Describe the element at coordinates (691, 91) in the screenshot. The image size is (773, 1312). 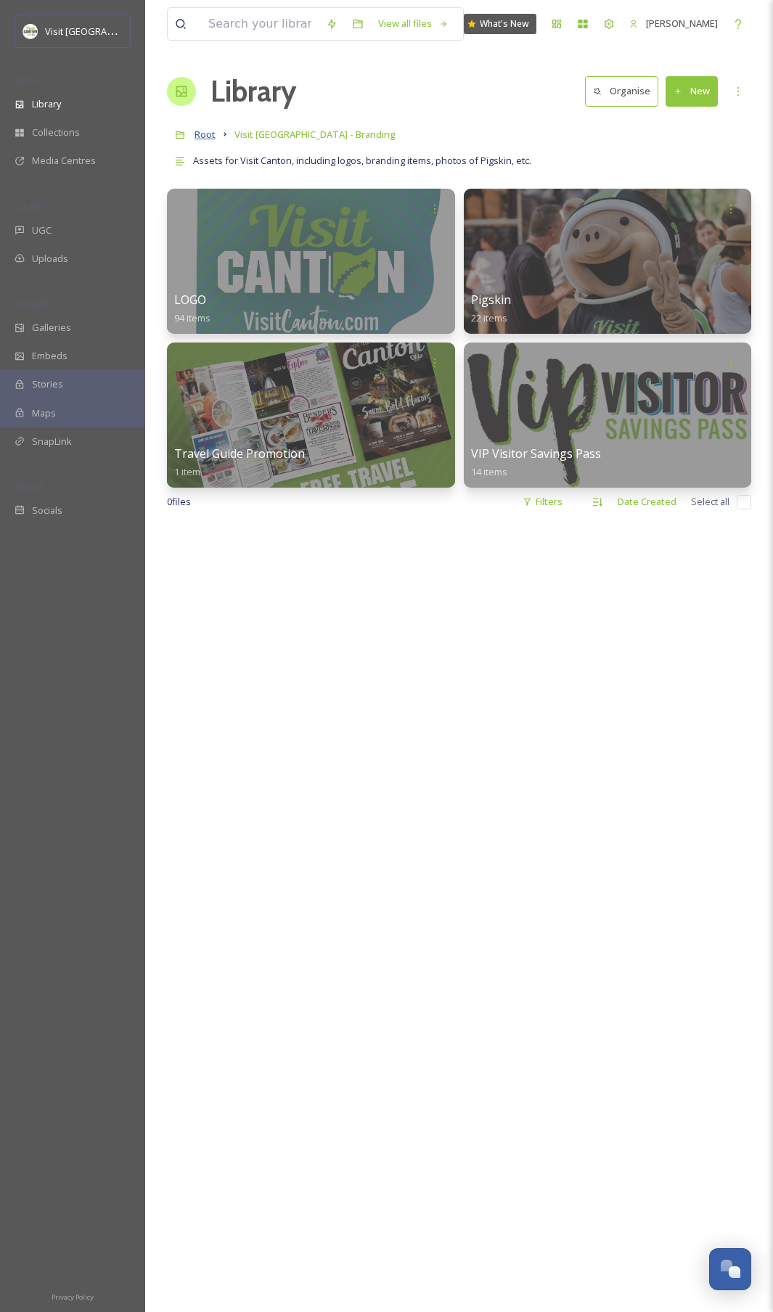
I see `button: New` at that location.